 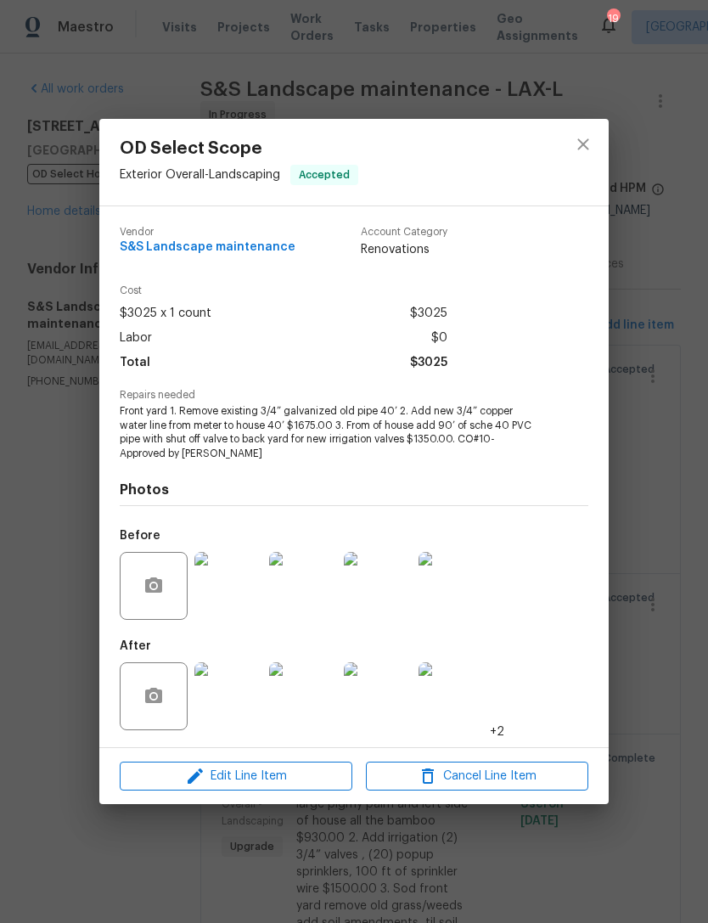 What do you see at coordinates (497, 732) in the screenshot?
I see `span: +2` at bounding box center [497, 732].